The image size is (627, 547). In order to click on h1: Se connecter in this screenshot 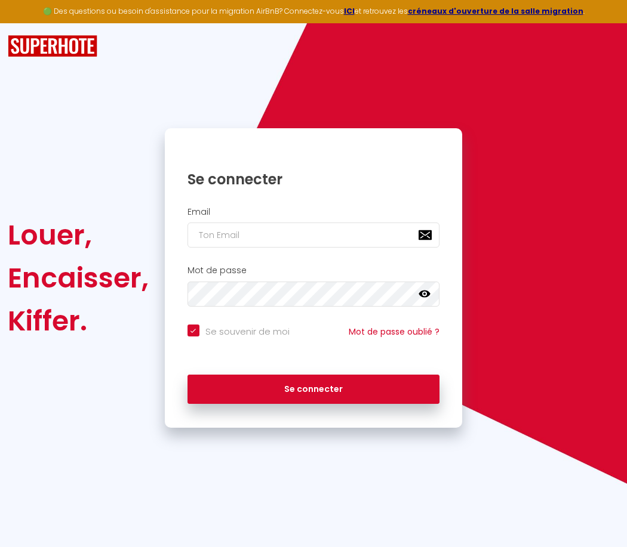, I will do `click(313, 179)`.